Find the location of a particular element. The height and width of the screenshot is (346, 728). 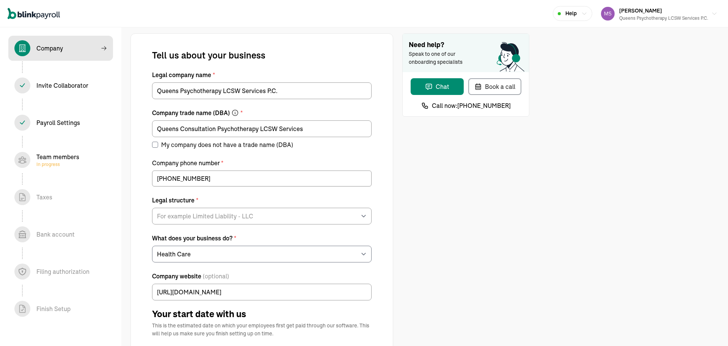

input: Company trade name (DBA) is located at coordinates (262, 129).